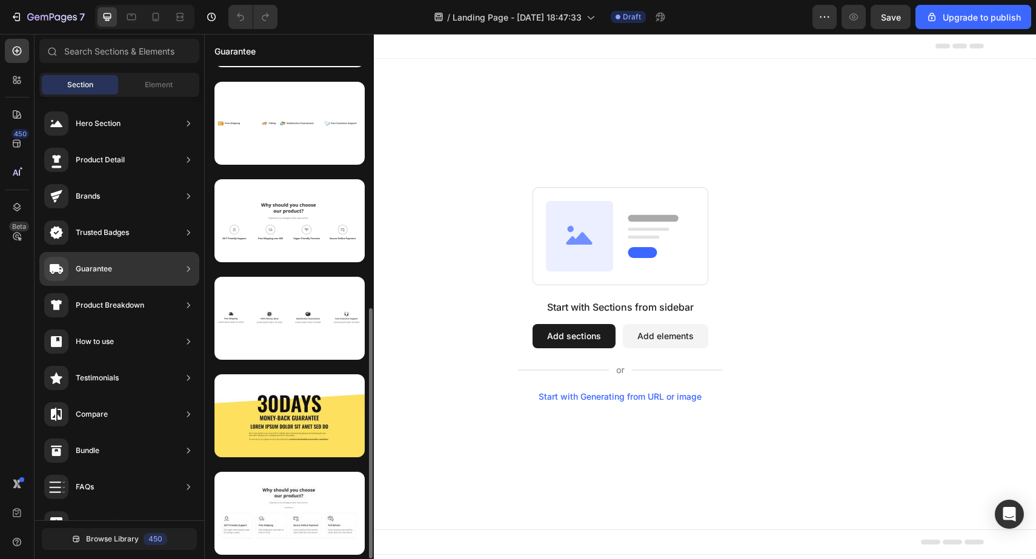  What do you see at coordinates (890, 17) in the screenshot?
I see `button: Save` at bounding box center [890, 17].